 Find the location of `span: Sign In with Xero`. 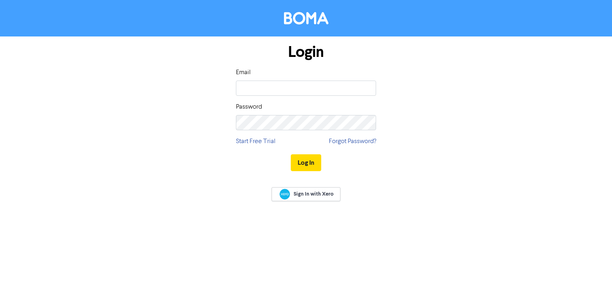

span: Sign In with Xero is located at coordinates (314, 194).